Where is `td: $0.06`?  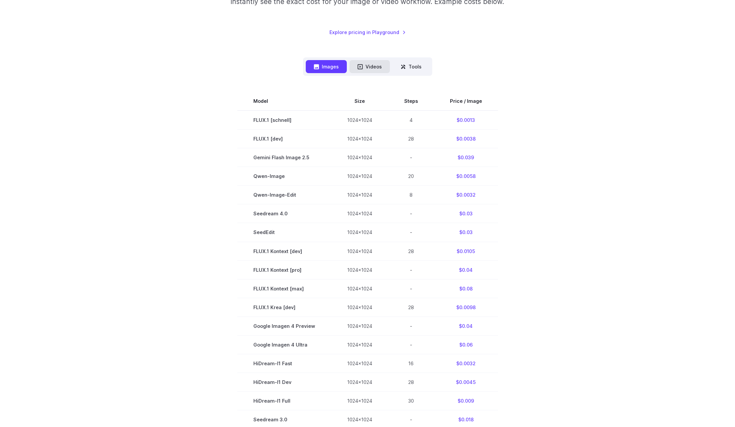 td: $0.06 is located at coordinates (466, 344).